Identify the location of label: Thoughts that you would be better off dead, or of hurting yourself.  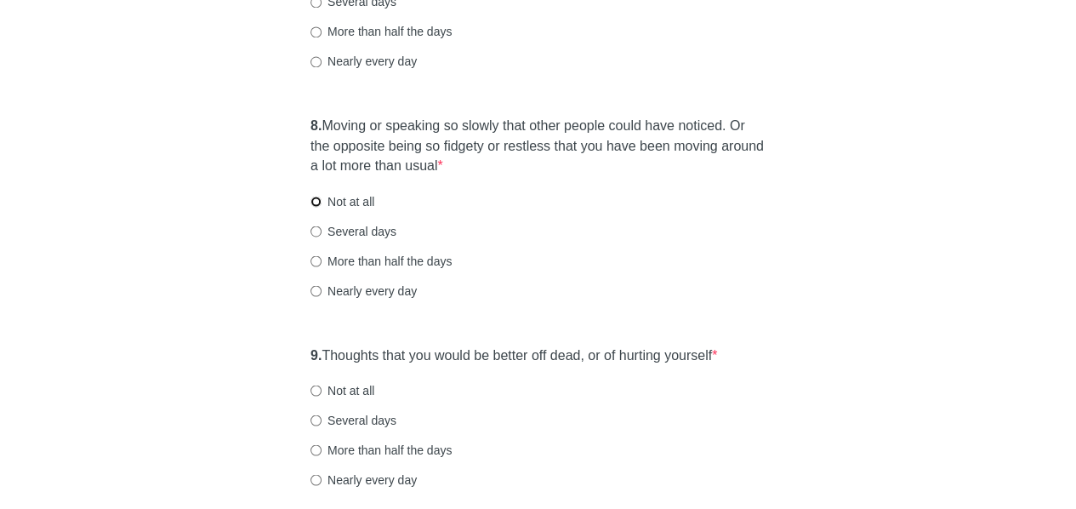
(514, 355).